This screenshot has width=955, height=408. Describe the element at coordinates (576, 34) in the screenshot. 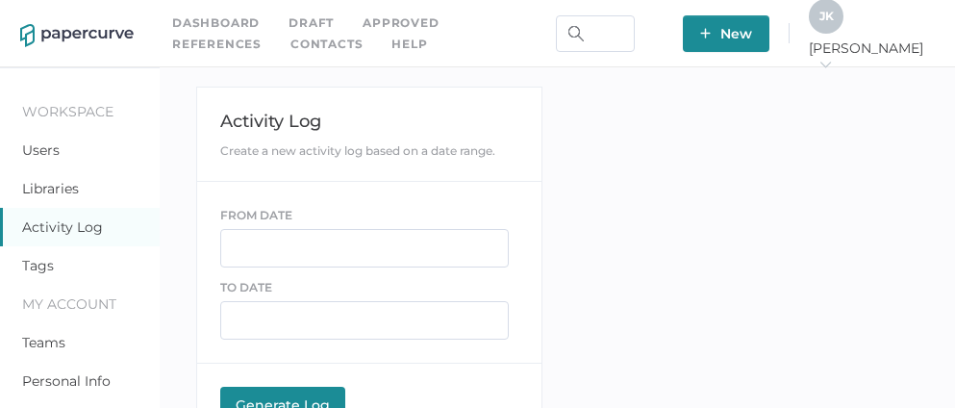

I see `img: search.bf03fe8b.svg` at that location.